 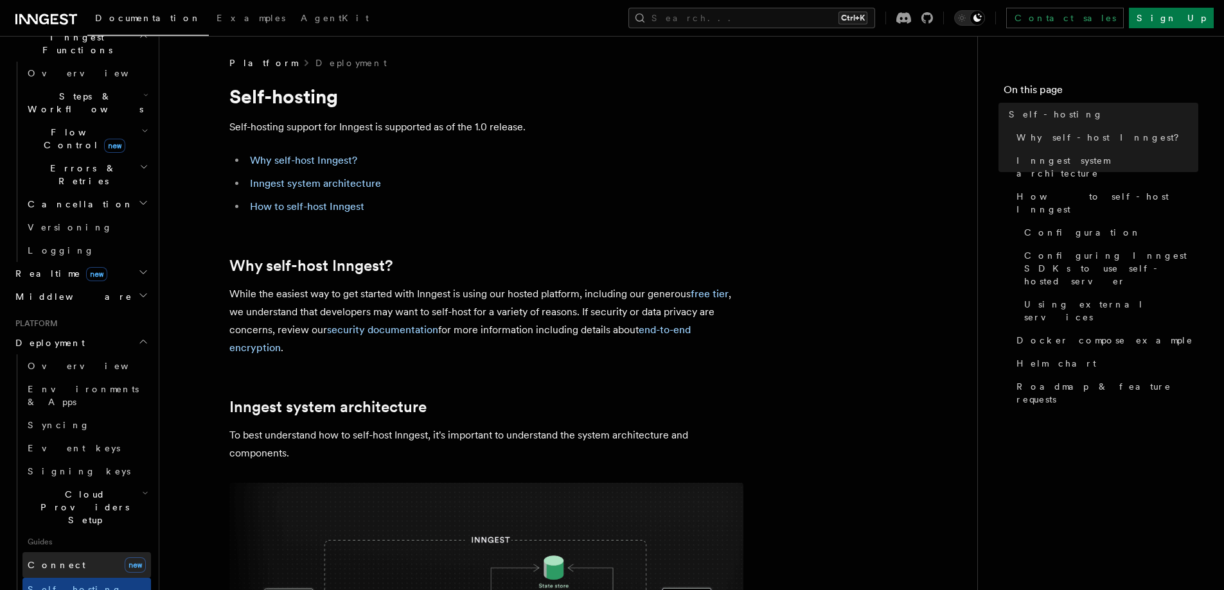 I want to click on span: Guides, so click(x=87, y=542).